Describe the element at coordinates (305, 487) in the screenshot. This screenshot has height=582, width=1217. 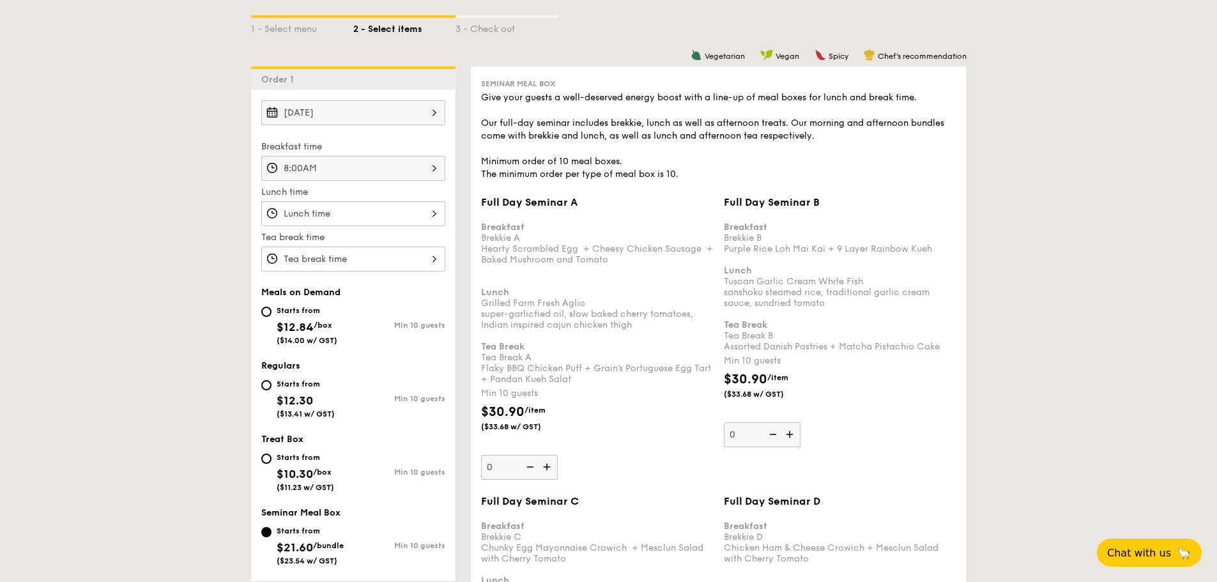
I see `span: ($11.23 w/ GST)` at that location.